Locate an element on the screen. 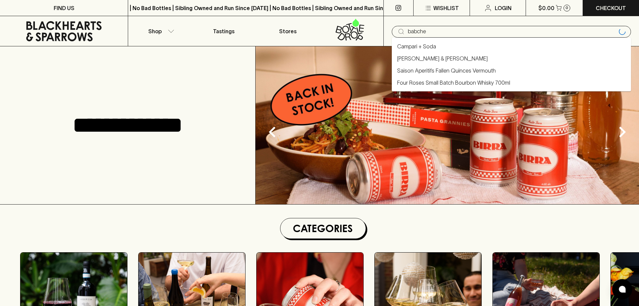 This screenshot has width=639, height=306. img: bubble-icon is located at coordinates (622, 289).